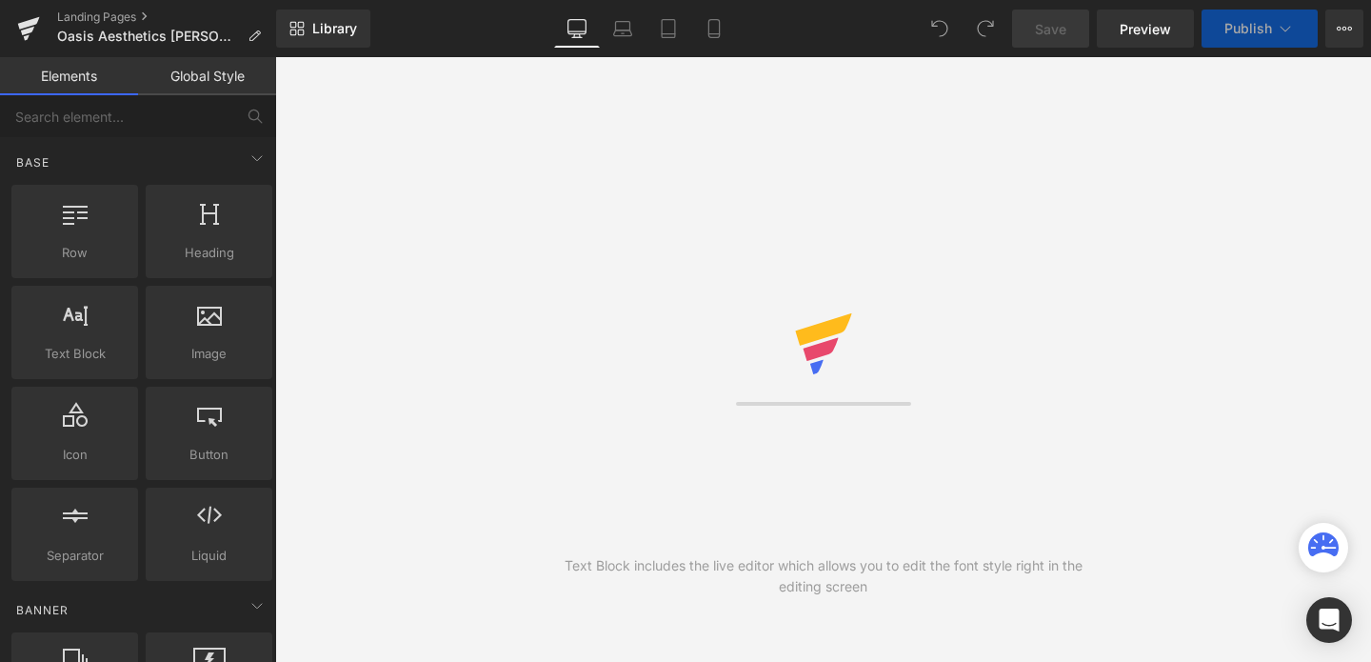 This screenshot has width=1371, height=662. I want to click on div: Text Block includes the live editor which allows you to edit the font style right in the editing ..., so click(824, 576).